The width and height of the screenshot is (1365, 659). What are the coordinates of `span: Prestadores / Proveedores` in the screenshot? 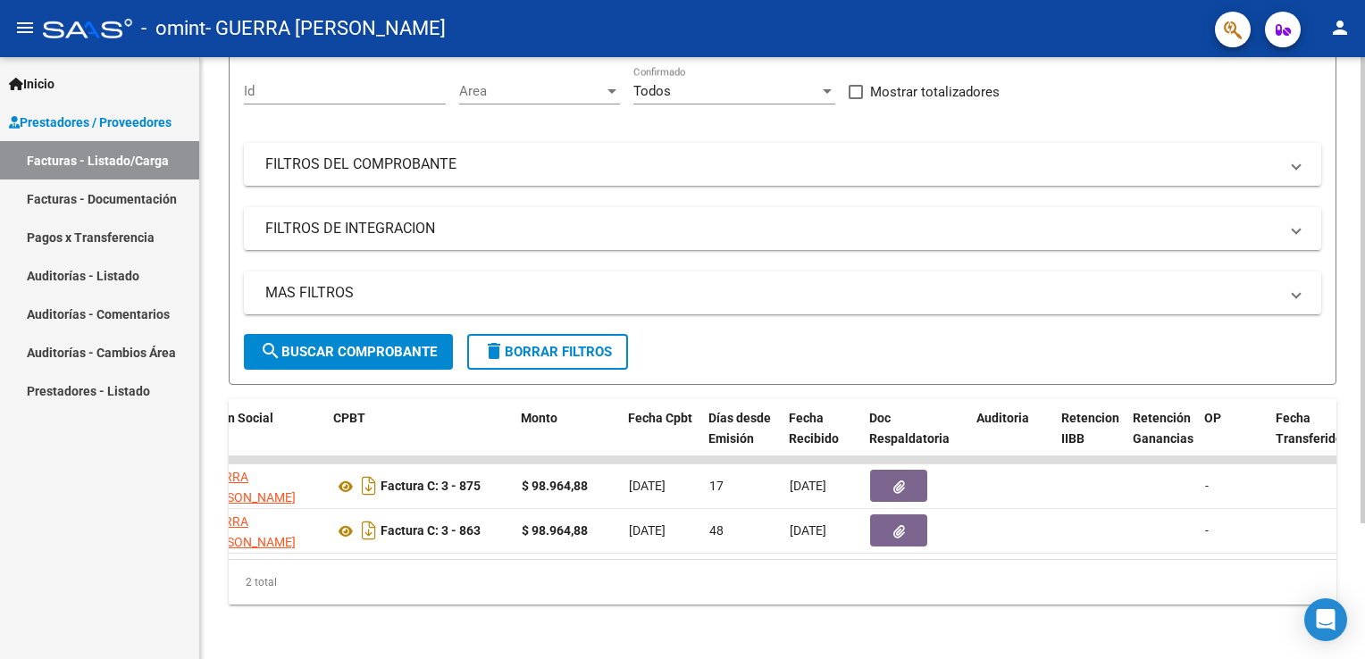 It's located at (90, 122).